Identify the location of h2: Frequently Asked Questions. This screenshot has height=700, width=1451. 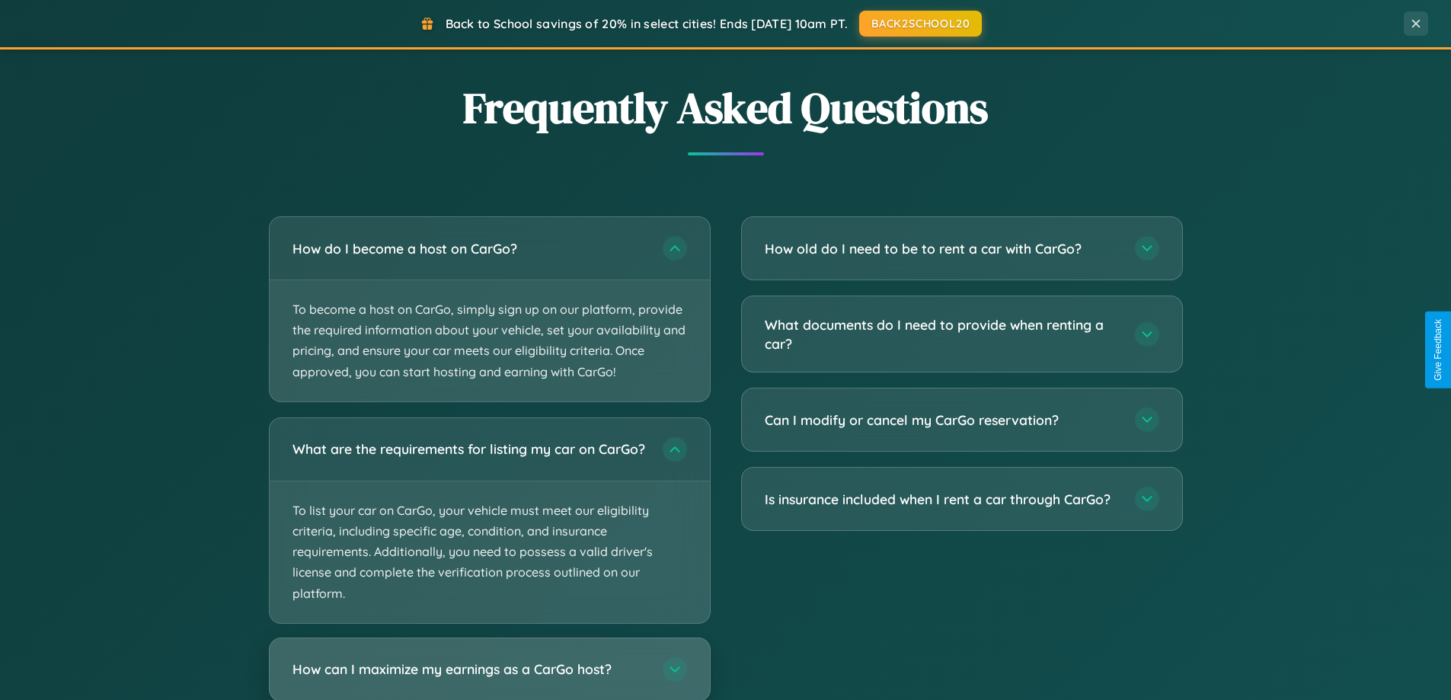
(726, 107).